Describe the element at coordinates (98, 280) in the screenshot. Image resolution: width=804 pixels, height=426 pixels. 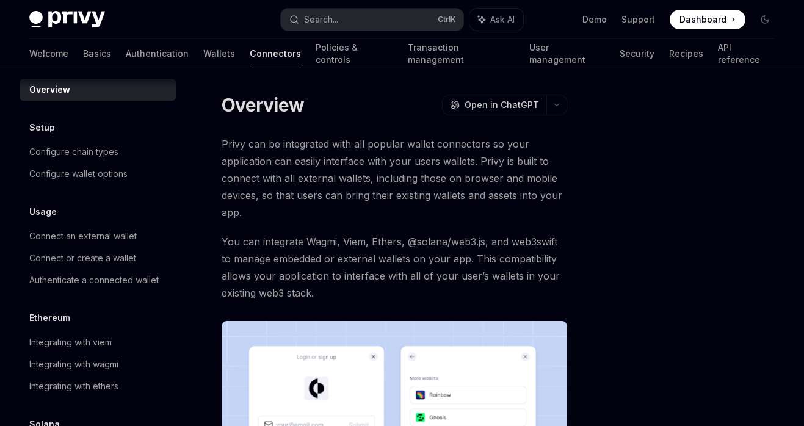
I see `a: Authenticate a connected wallet` at that location.